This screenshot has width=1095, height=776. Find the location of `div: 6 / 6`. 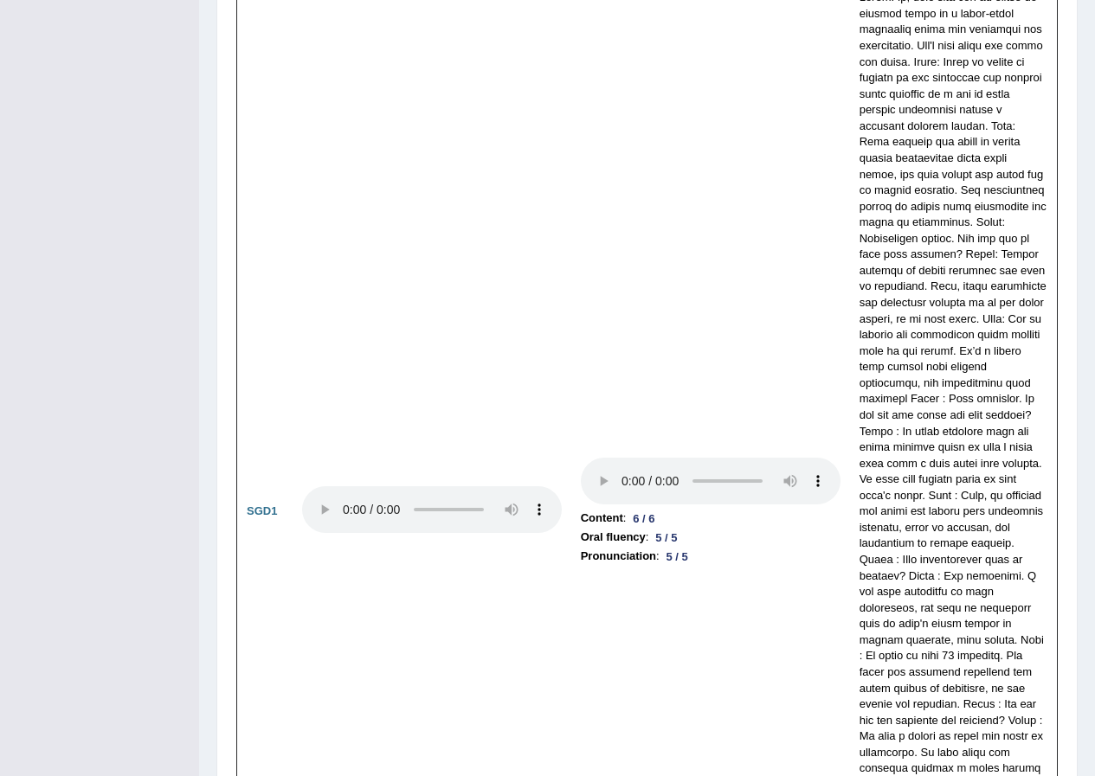

div: 6 / 6 is located at coordinates (643, 518).